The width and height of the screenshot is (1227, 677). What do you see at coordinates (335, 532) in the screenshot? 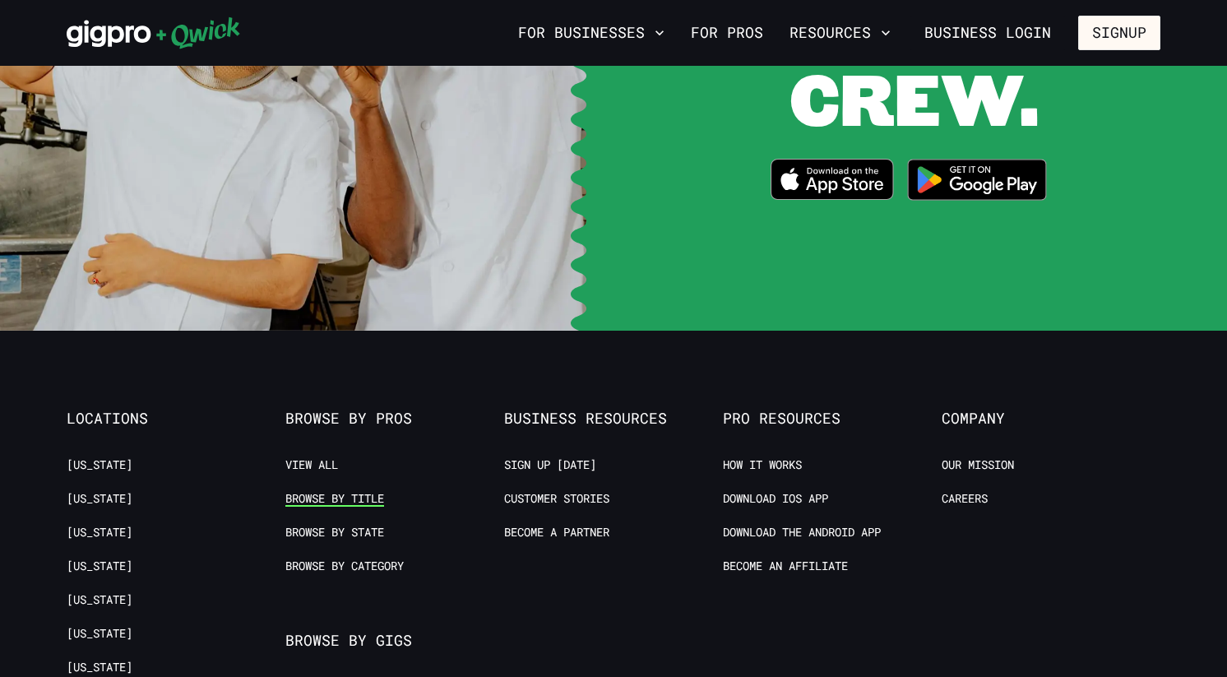
I see `a: Browse by State` at bounding box center [335, 532].